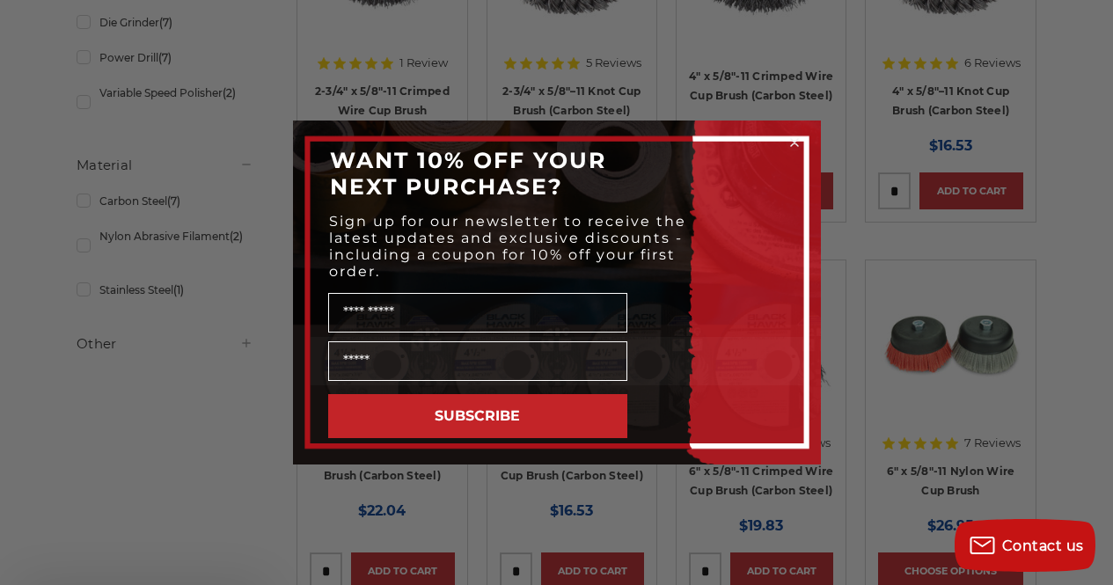 Image resolution: width=1113 pixels, height=585 pixels. What do you see at coordinates (1025, 546) in the screenshot?
I see `button: Contact us` at bounding box center [1025, 546].